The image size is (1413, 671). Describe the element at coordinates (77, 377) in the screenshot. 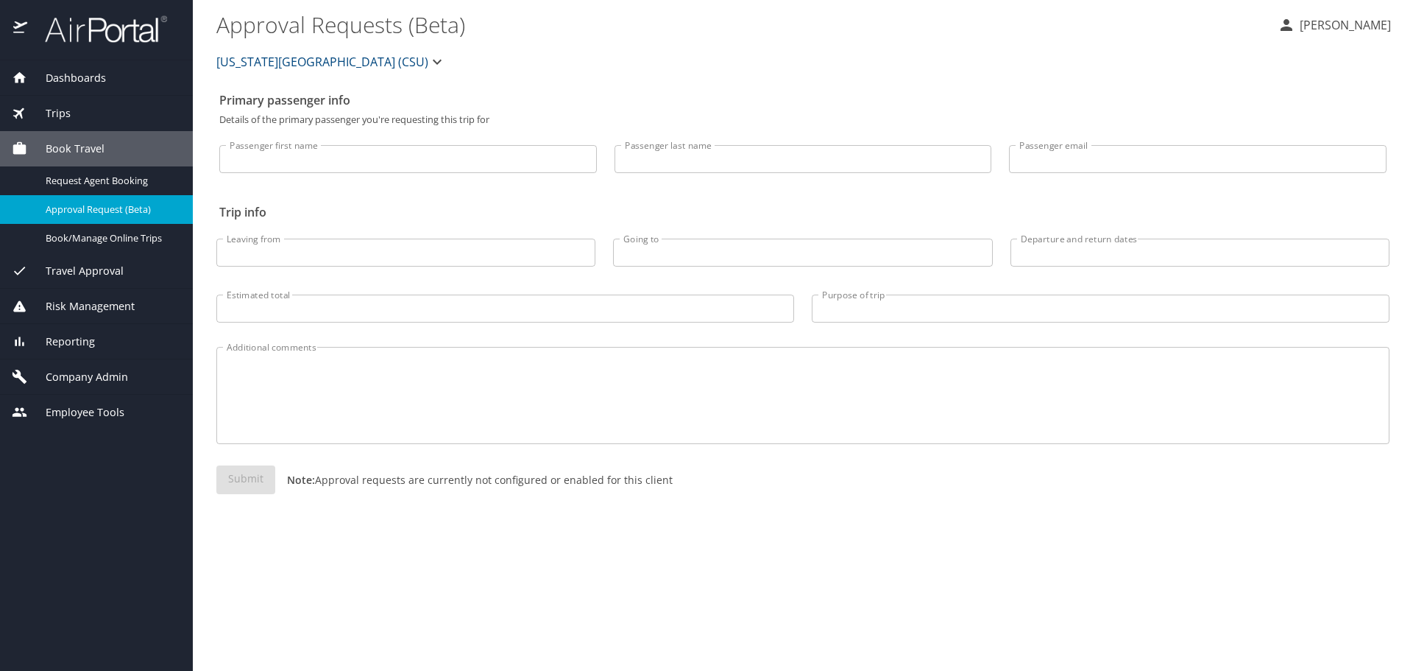

I see `span: Company Admin` at that location.